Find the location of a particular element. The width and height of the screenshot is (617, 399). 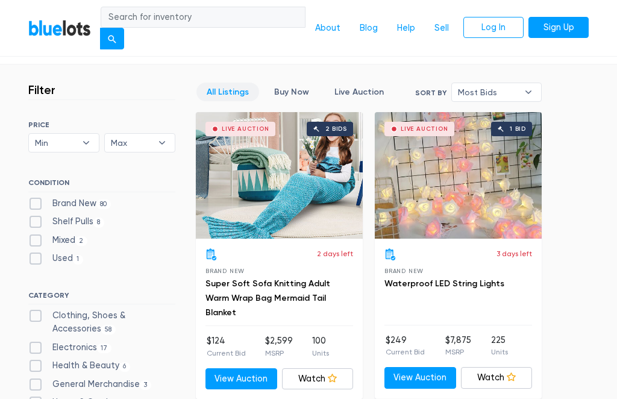

span: 2 is located at coordinates (81, 242).